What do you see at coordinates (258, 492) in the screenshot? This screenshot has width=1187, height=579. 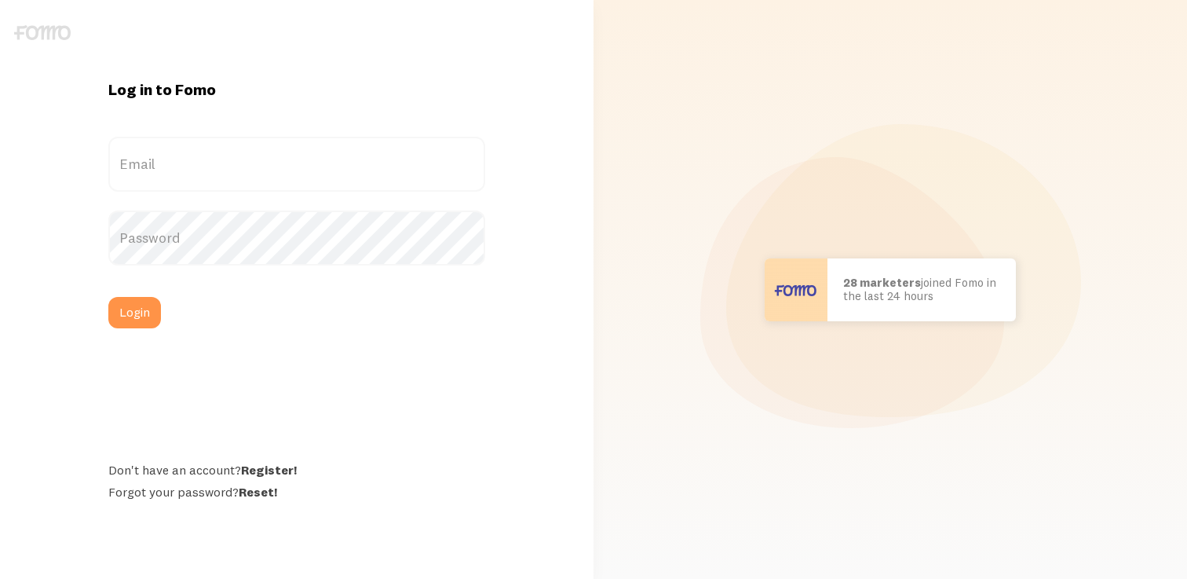 I see `a: Reset!` at bounding box center [258, 492].